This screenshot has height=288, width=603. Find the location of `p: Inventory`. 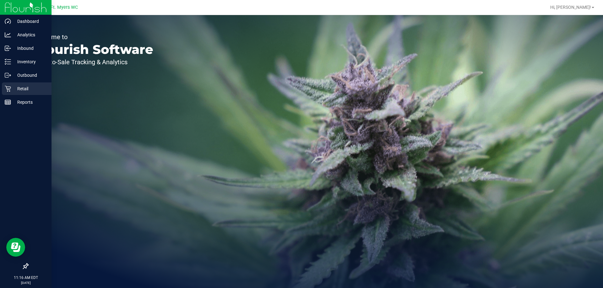

p: Inventory is located at coordinates (30, 62).